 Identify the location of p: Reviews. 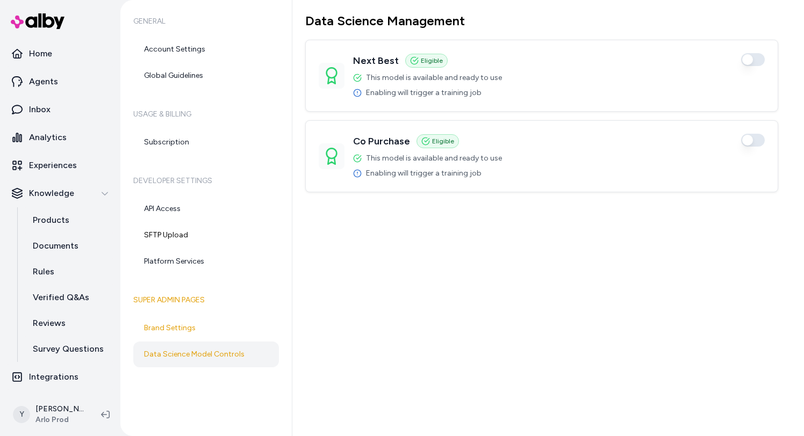
(49, 323).